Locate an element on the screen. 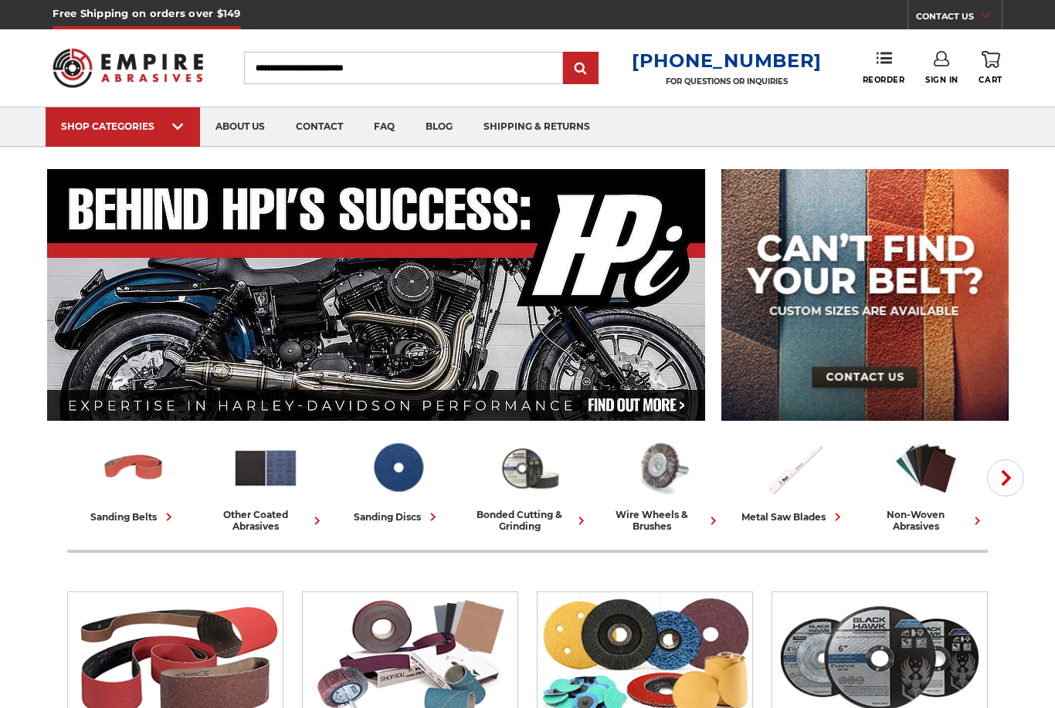 The height and width of the screenshot is (708, 1055). div: other coated abrasives is located at coordinates (265, 520).